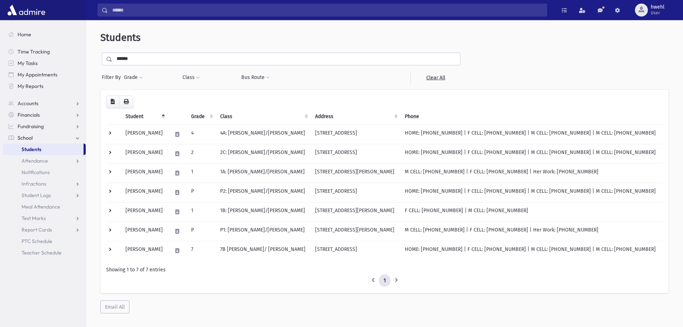 This screenshot has height=327, width=683. I want to click on td: 4, so click(201, 134).